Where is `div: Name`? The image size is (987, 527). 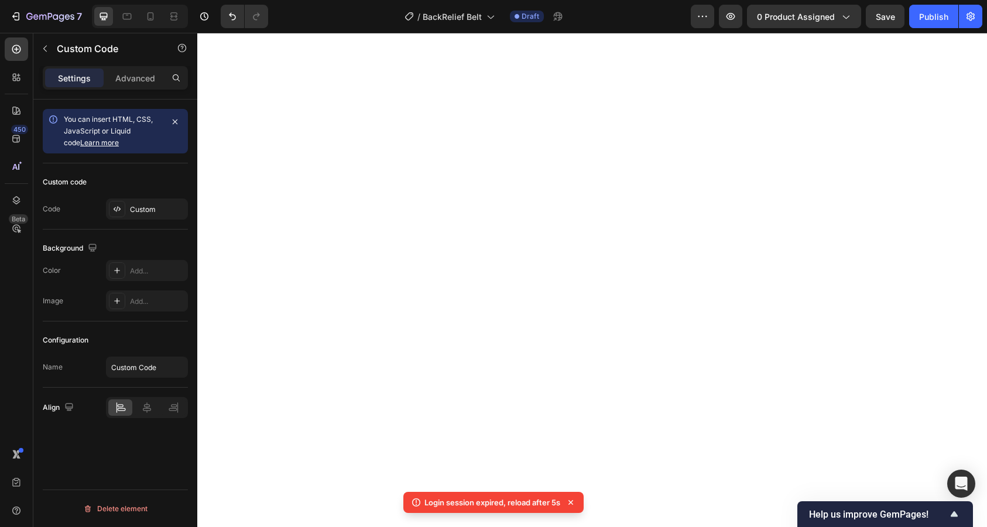 div: Name is located at coordinates (53, 367).